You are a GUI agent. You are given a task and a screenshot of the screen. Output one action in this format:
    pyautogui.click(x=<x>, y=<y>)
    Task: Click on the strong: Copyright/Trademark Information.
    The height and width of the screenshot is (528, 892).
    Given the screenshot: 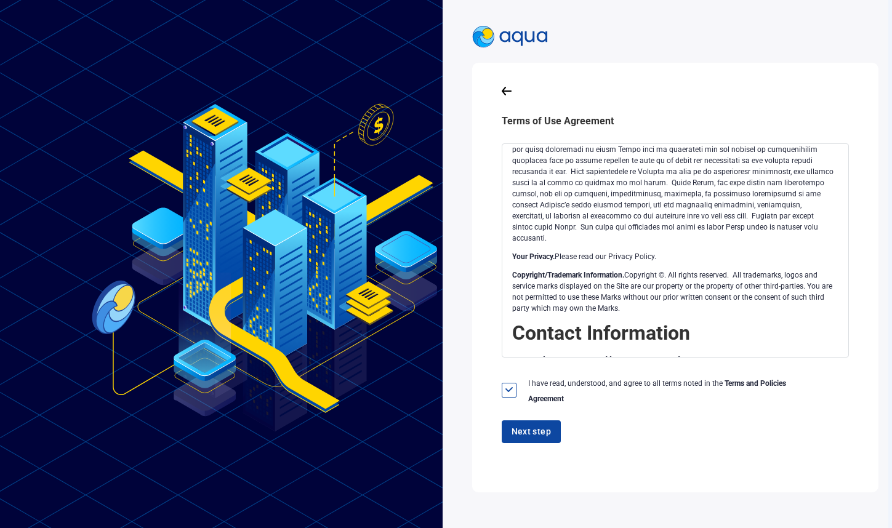 What is the action you would take?
    pyautogui.click(x=568, y=275)
    